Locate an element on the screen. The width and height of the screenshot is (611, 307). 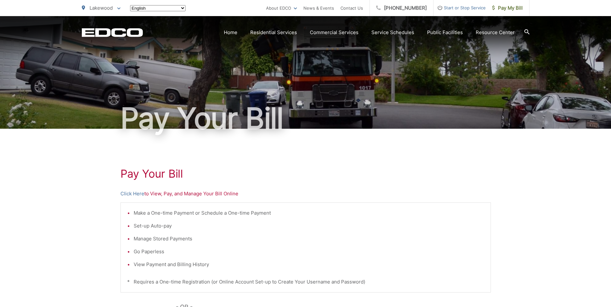
li: Set-up Auto-pay is located at coordinates (309, 226).